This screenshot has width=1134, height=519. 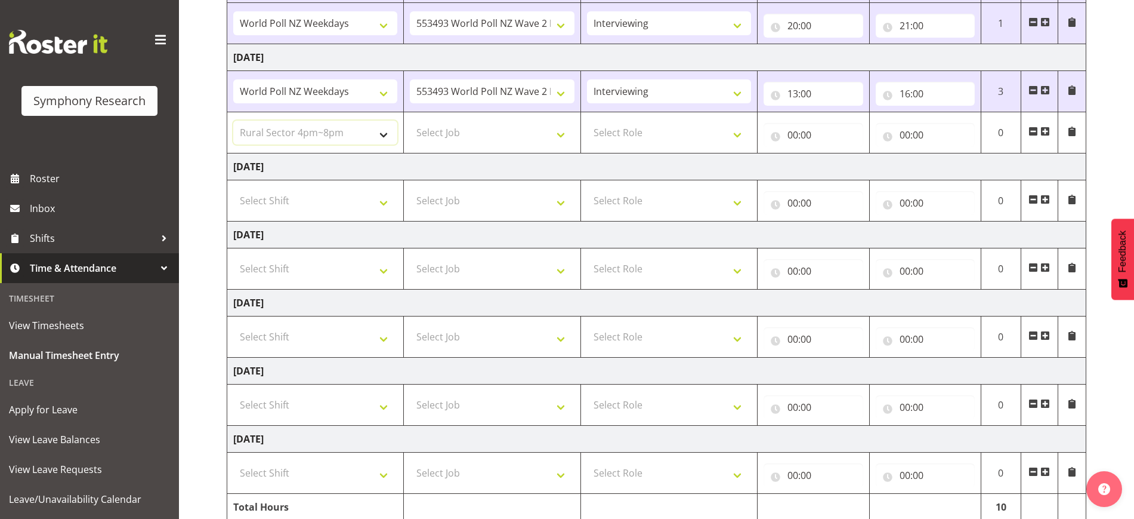 What do you see at coordinates (1105, 489) in the screenshot?
I see `img: help-xxl-2.png` at bounding box center [1105, 489].